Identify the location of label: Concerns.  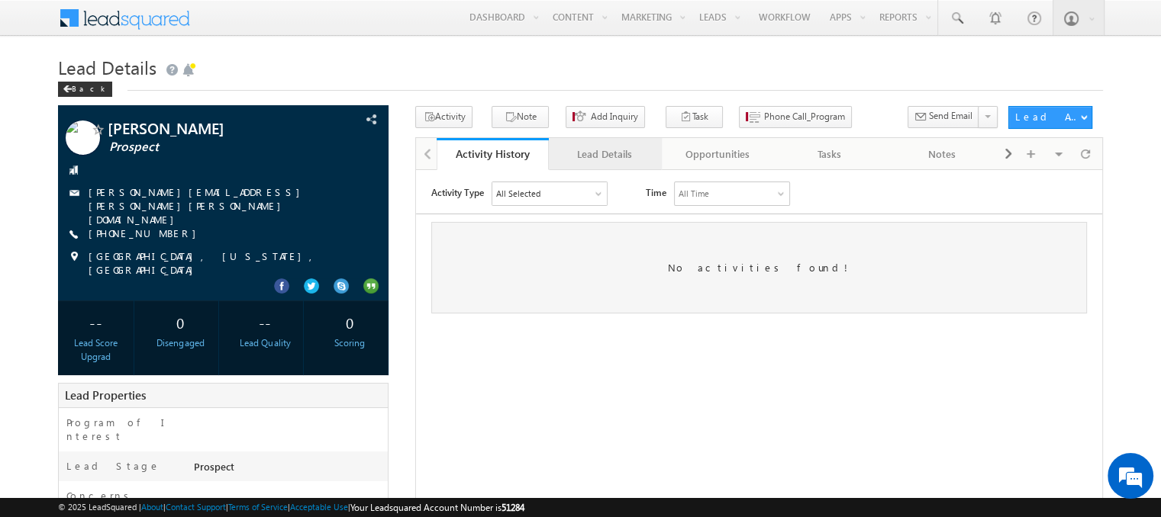
(100, 496).